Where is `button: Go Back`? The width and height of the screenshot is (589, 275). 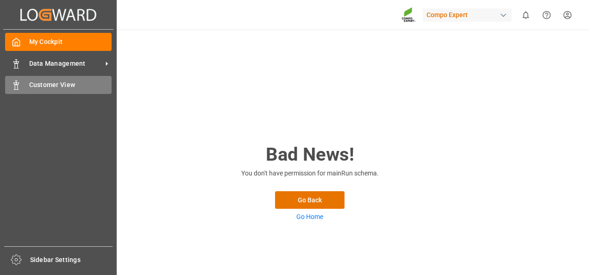
button: Go Back is located at coordinates (310, 200).